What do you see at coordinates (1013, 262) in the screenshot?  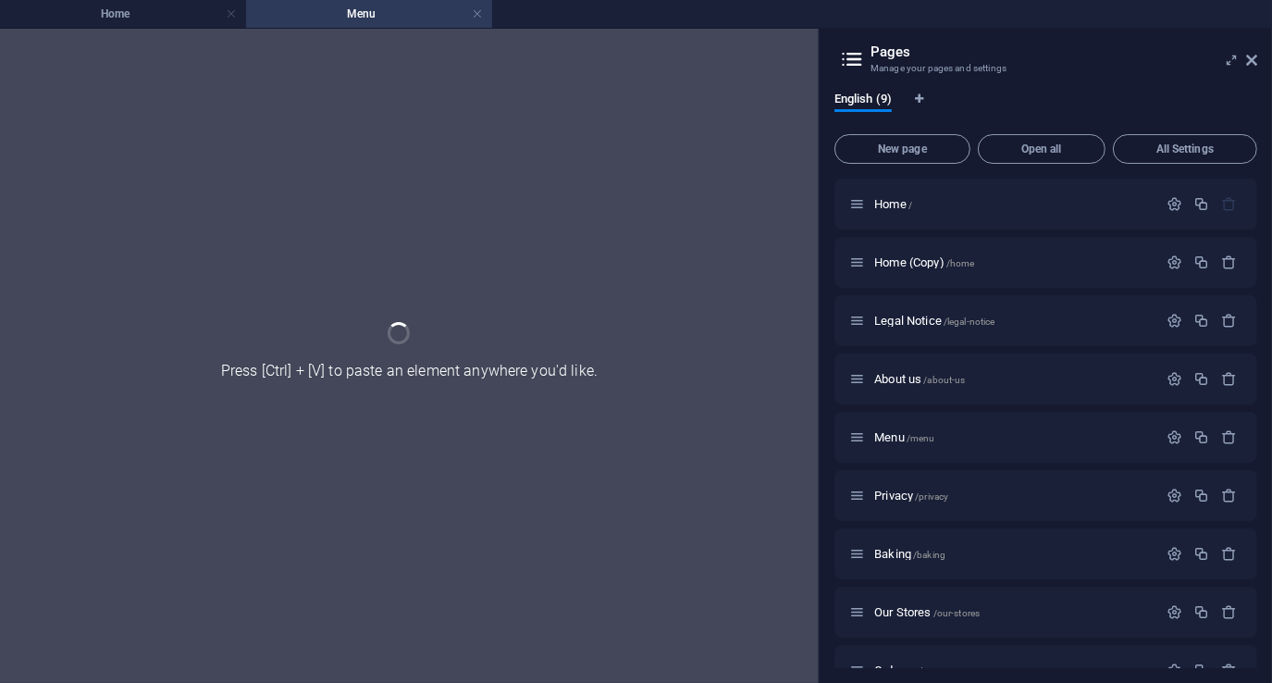 I see `div: Home (Copy)/home` at bounding box center [1013, 262].